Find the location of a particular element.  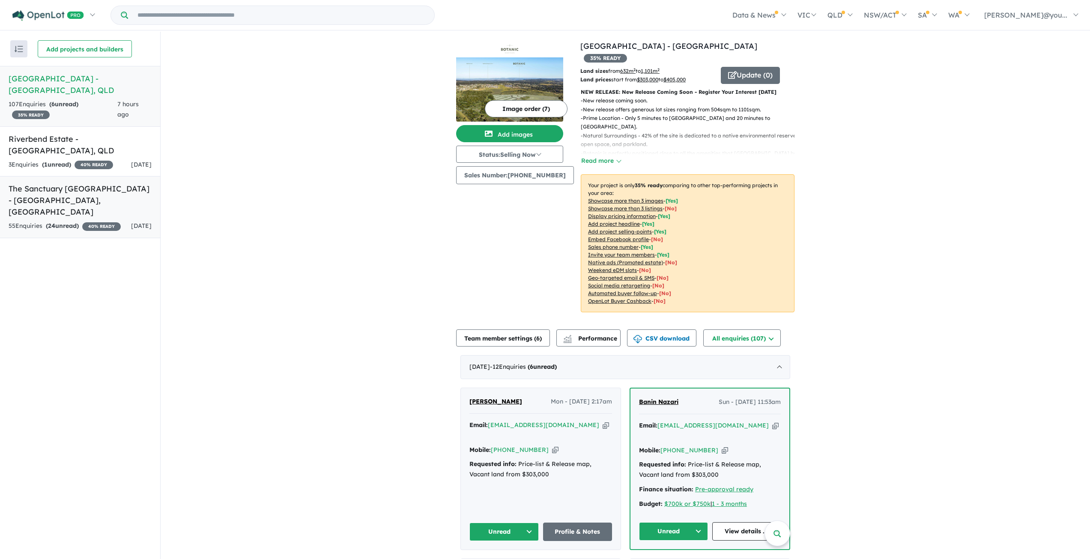

p: from is located at coordinates (647, 71).